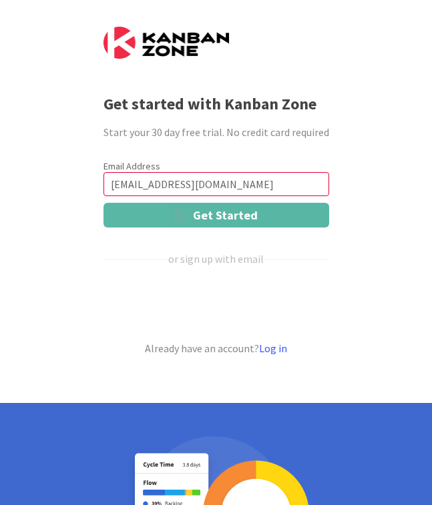 This screenshot has width=432, height=505. What do you see at coordinates (210, 104) in the screenshot?
I see `b: Get started with Kanban Zone` at bounding box center [210, 104].